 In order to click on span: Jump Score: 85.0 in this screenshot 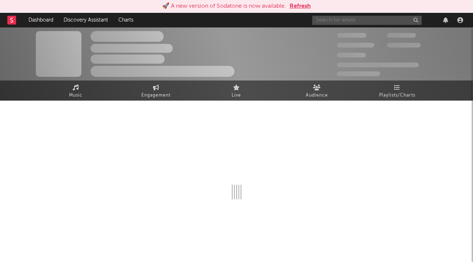, I will do `click(359, 73)`.